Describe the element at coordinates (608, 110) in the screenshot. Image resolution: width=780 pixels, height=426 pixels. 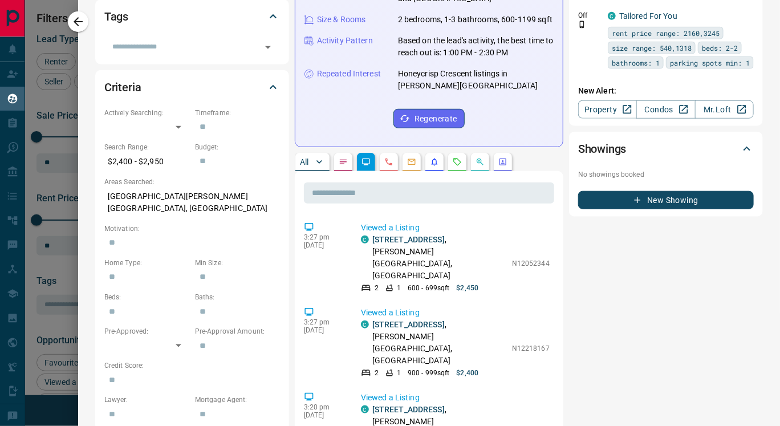
I see `a: Property` at that location.